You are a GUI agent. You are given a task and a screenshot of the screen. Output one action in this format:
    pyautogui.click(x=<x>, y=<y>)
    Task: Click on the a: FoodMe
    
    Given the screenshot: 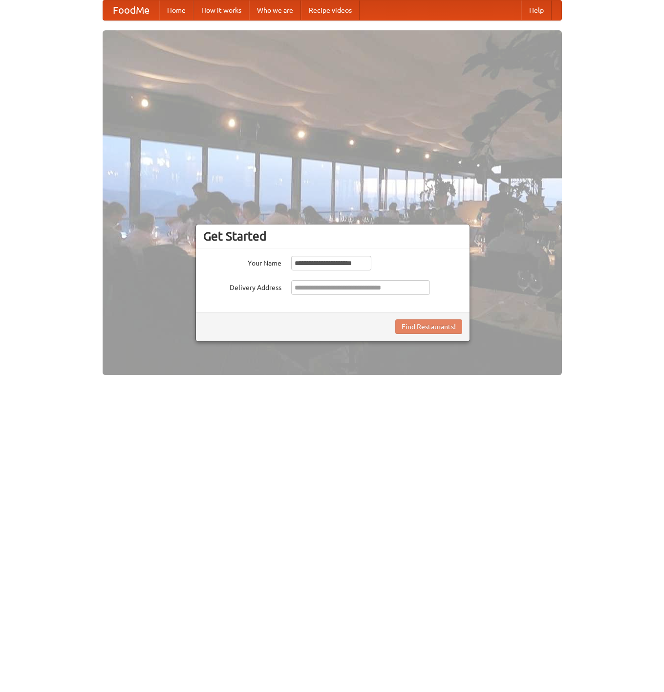 What is the action you would take?
    pyautogui.click(x=131, y=10)
    